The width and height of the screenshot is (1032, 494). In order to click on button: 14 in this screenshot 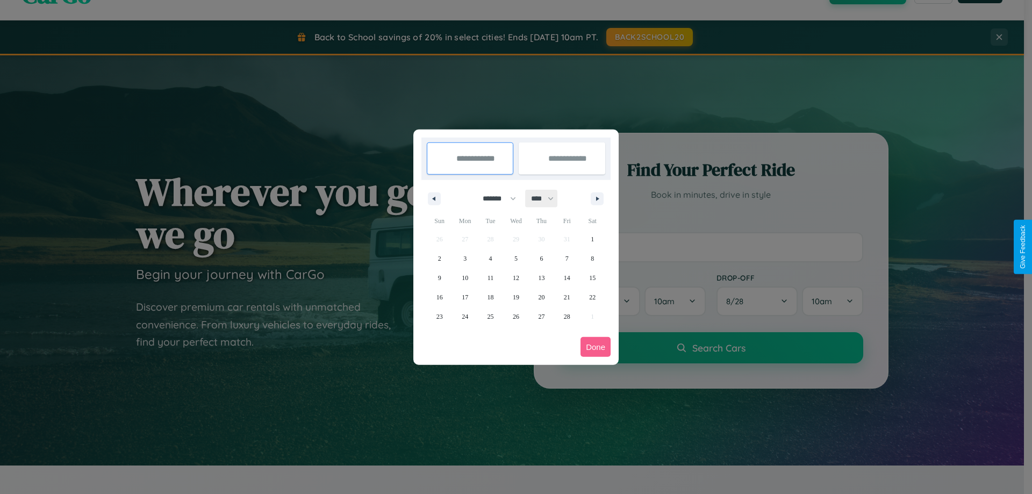, I will do `click(567, 278)`.